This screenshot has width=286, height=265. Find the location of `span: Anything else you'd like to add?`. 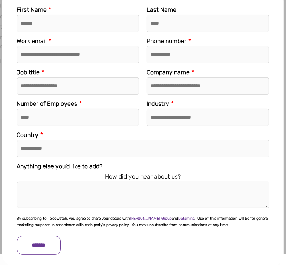

span: Anything else you'd like to add? is located at coordinates (60, 166).